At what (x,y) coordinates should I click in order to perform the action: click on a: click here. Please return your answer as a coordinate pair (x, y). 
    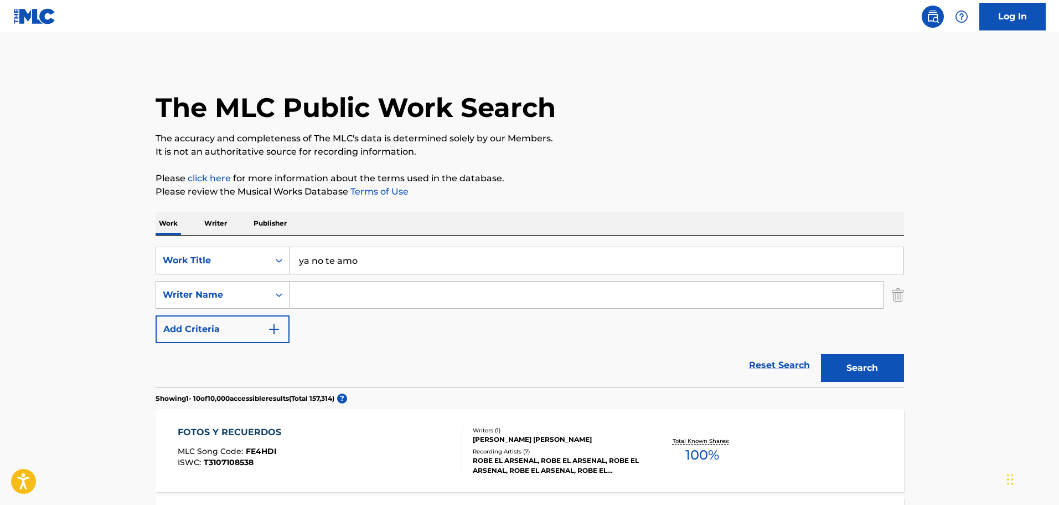
    Looking at the image, I should click on (209, 178).